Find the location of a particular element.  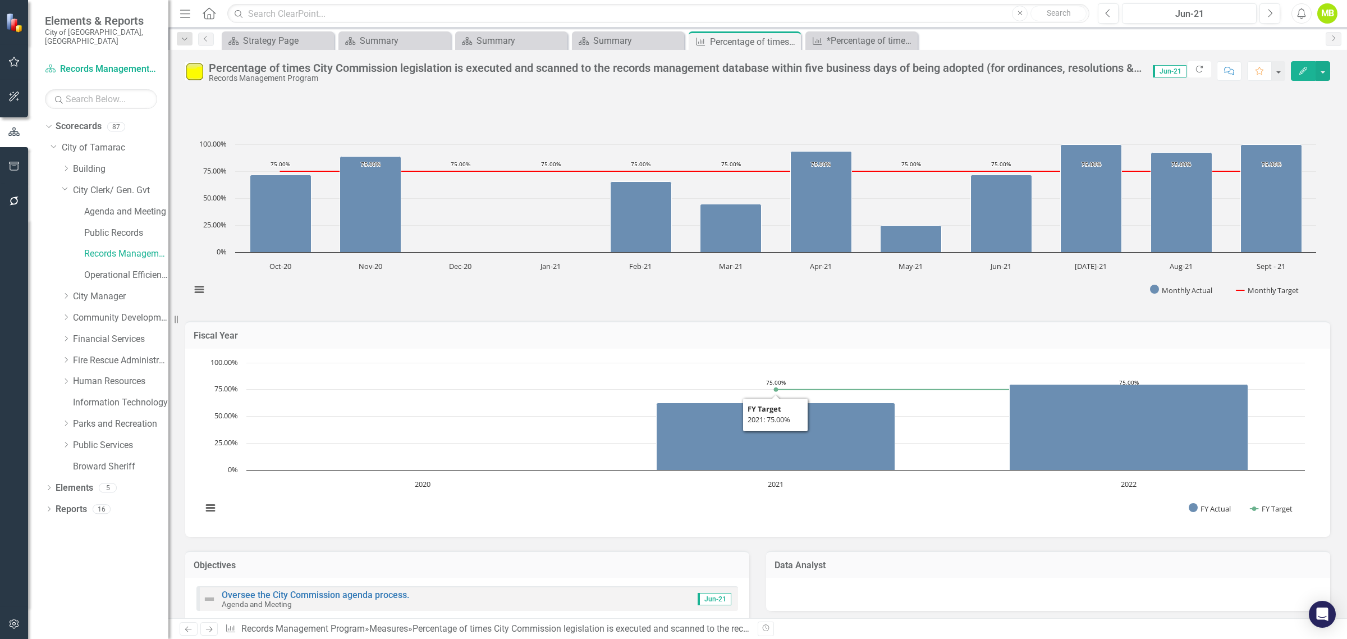

a: Parks and Recreation is located at coordinates (121, 424).